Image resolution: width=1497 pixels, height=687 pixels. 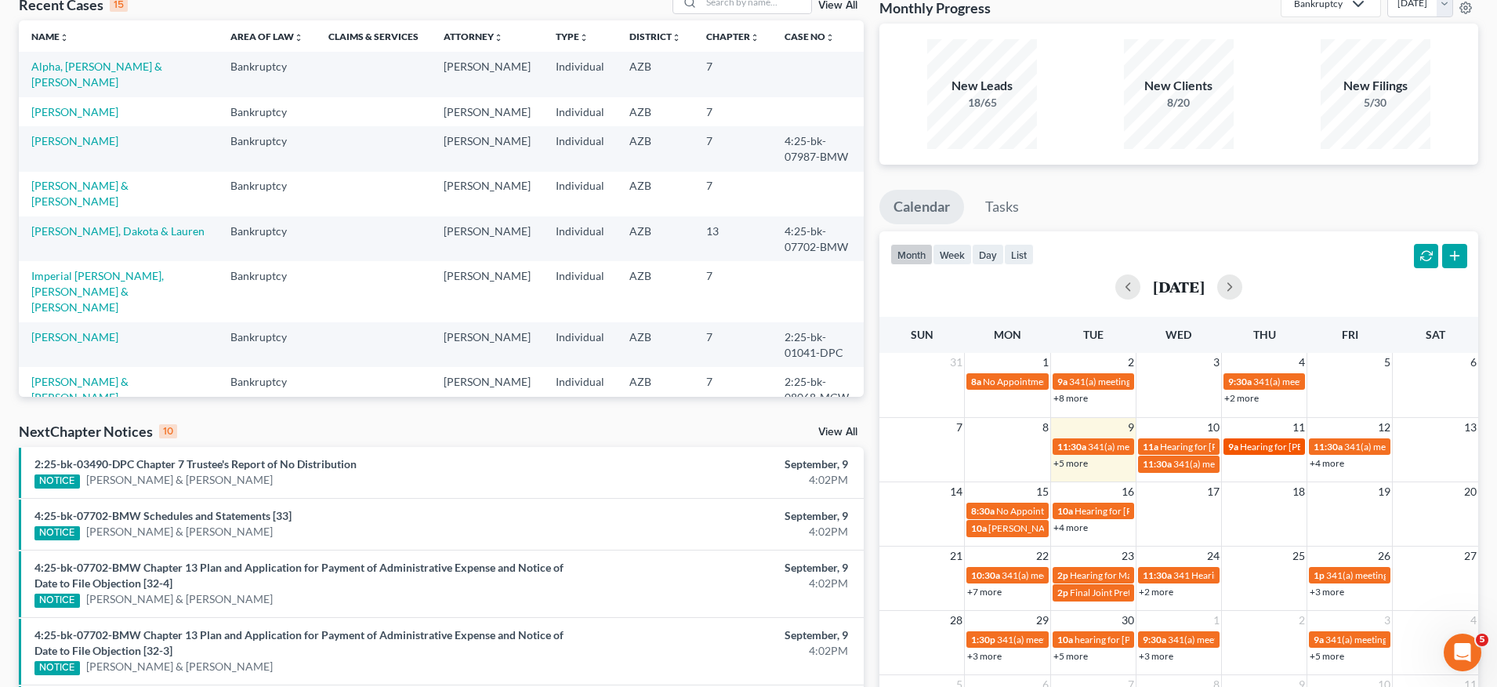 What do you see at coordinates (1376, 103) in the screenshot?
I see `div: 5/30` at bounding box center [1376, 103].